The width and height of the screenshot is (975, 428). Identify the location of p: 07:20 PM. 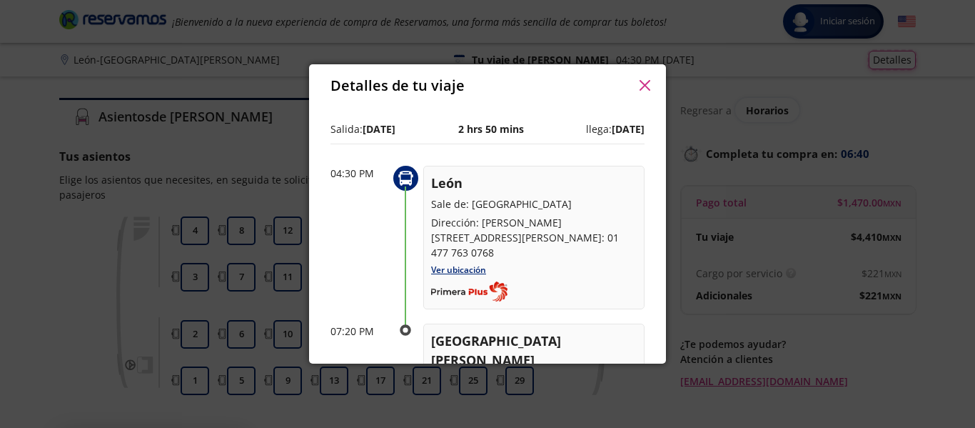
(359, 331).